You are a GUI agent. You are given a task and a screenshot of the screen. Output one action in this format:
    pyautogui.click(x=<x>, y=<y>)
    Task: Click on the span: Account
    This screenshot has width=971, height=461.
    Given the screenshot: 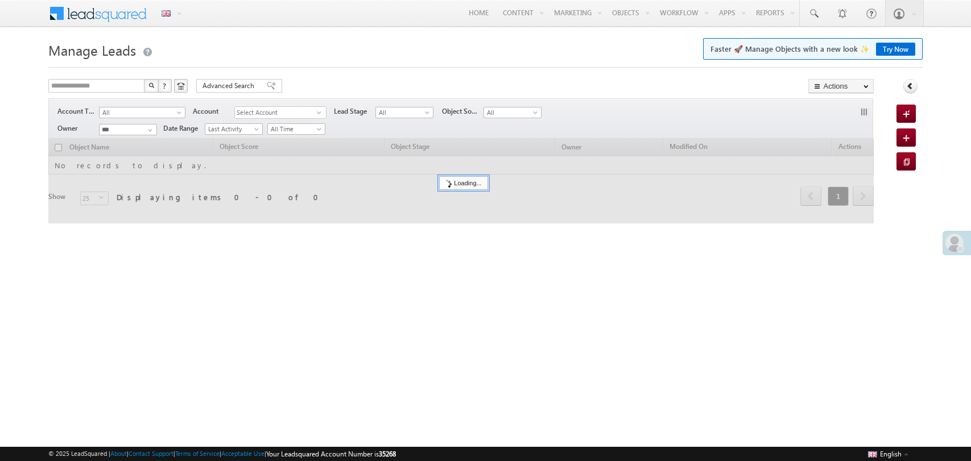 What is the action you would take?
    pyautogui.click(x=213, y=111)
    